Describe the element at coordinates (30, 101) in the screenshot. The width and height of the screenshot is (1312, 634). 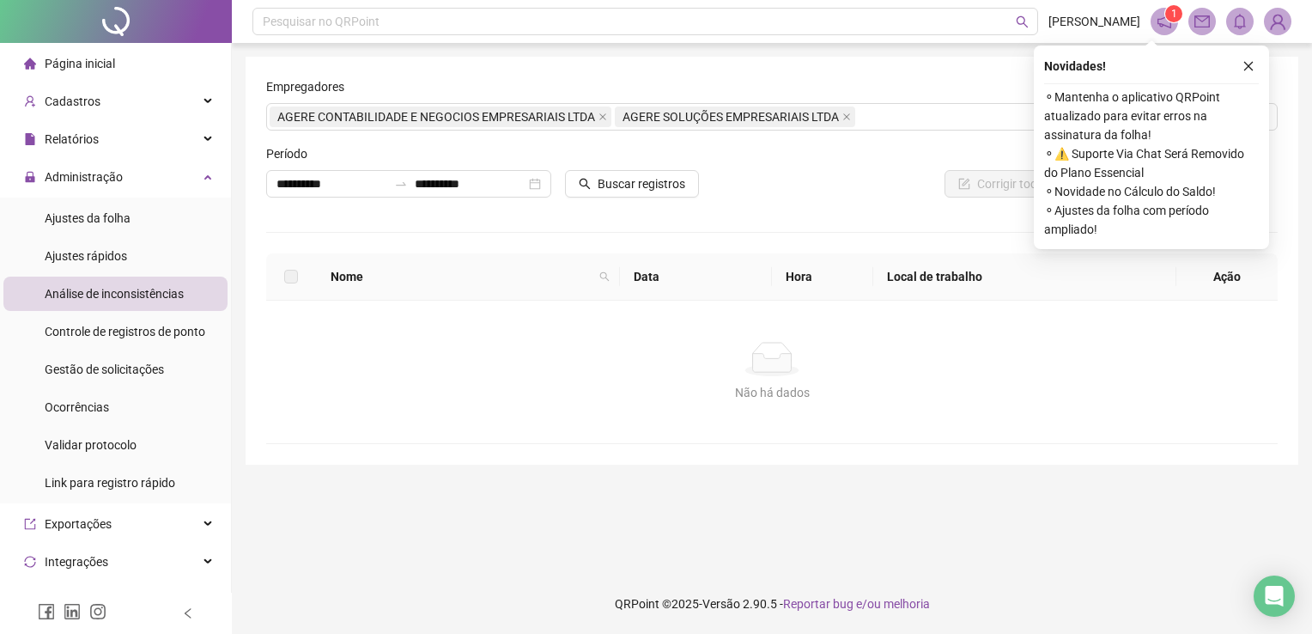
I see `span: user-add` at that location.